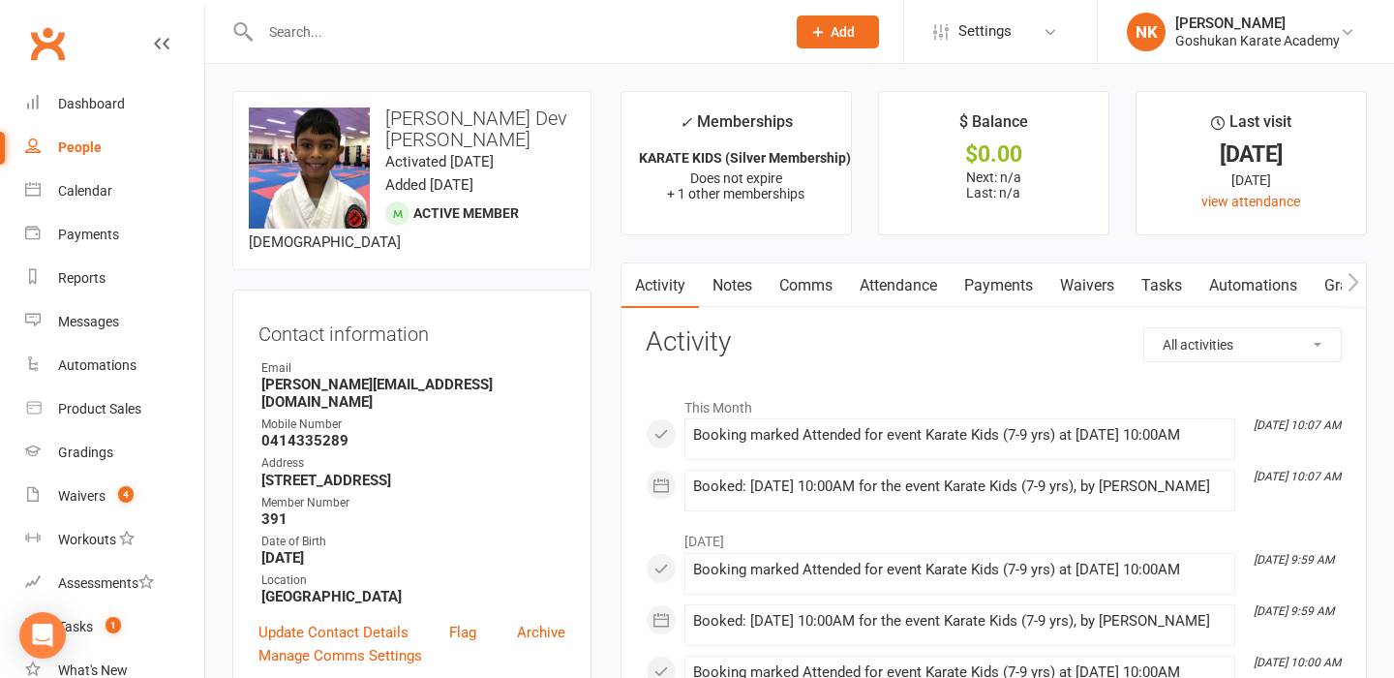 The height and width of the screenshot is (678, 1394). What do you see at coordinates (114, 626) in the screenshot?
I see `a: Tasks 1` at bounding box center [114, 626].